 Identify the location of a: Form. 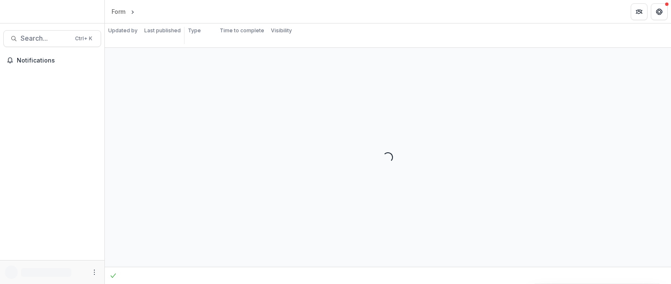
(118, 11).